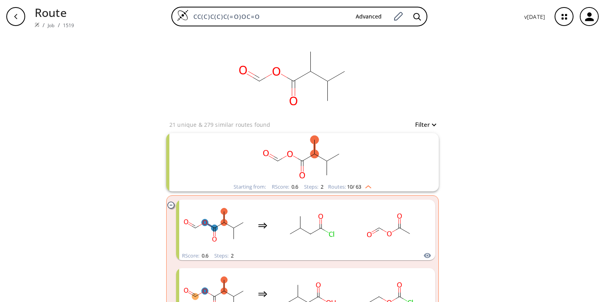 This screenshot has height=302, width=605. Describe the element at coordinates (350, 187) in the screenshot. I see `div: Routes:` at that location.